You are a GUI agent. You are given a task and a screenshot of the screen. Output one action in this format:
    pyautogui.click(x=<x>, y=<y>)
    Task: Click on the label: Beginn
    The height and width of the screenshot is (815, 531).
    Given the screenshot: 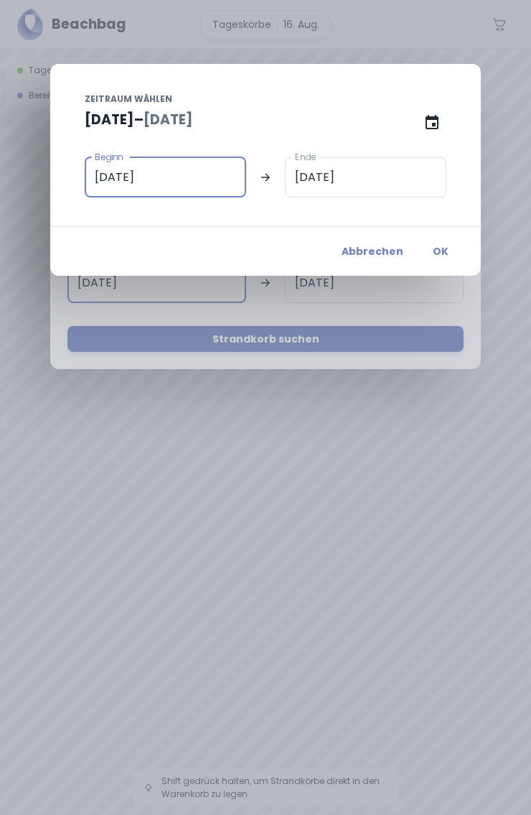 What is the action you would take?
    pyautogui.click(x=109, y=156)
    